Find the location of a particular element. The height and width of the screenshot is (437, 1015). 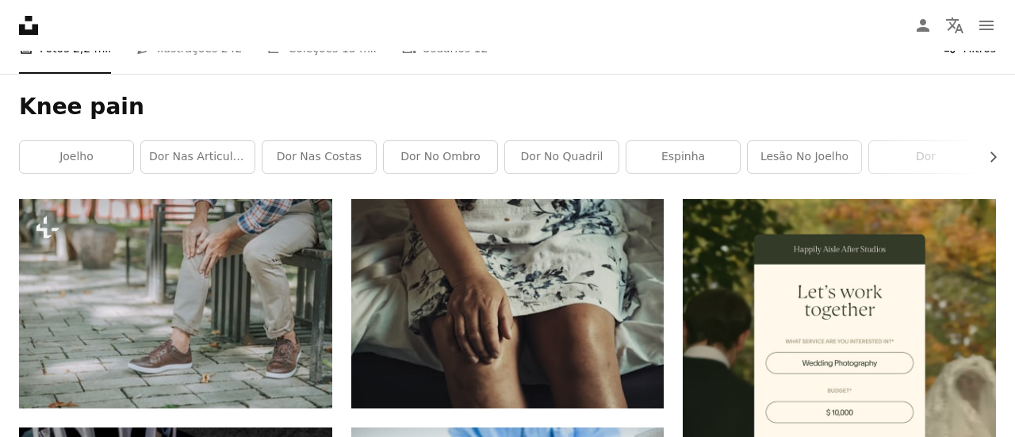

a: dor nas costas is located at coordinates (319, 157).